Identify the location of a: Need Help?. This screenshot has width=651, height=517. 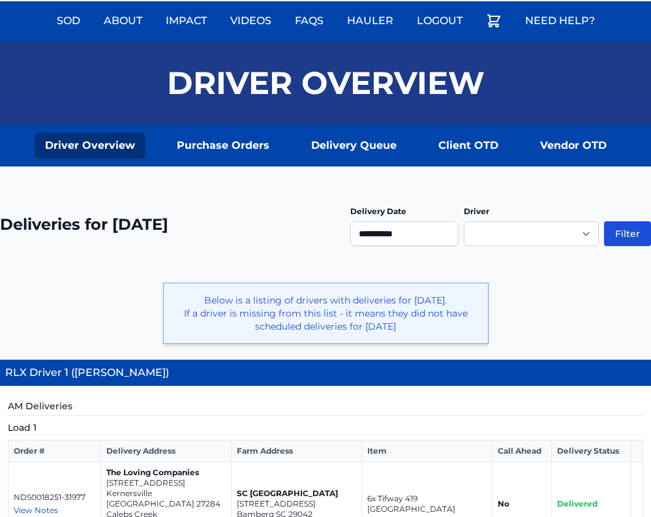
(560, 21).